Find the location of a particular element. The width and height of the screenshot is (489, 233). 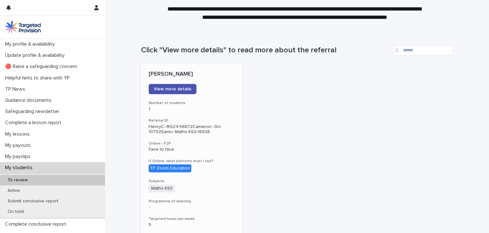

input: Search is located at coordinates (423, 50).